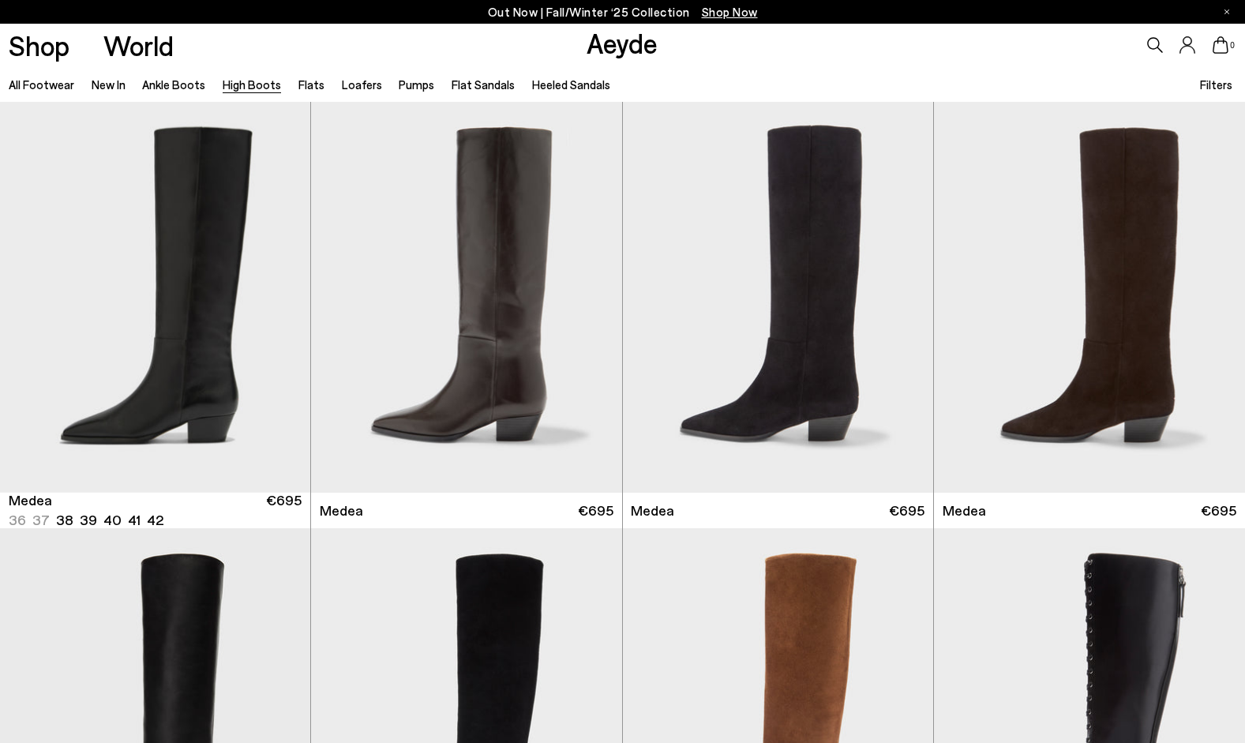 The width and height of the screenshot is (1245, 743). I want to click on a: Aeyde, so click(622, 43).